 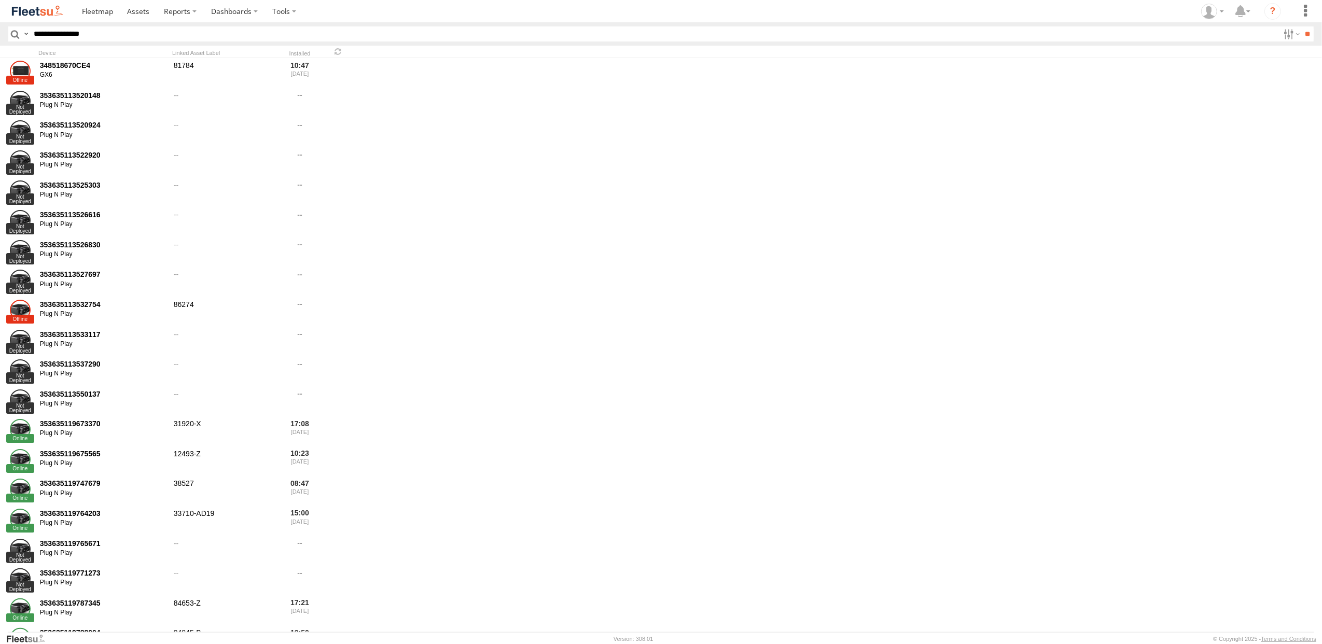 I want to click on div: 353635113533117, so click(x=103, y=334).